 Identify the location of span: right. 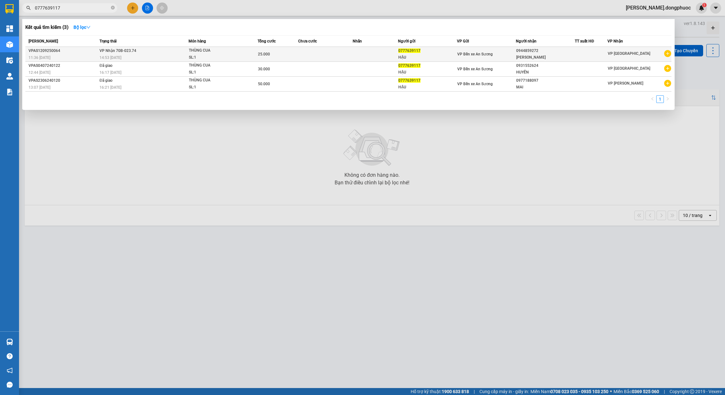
(668, 99).